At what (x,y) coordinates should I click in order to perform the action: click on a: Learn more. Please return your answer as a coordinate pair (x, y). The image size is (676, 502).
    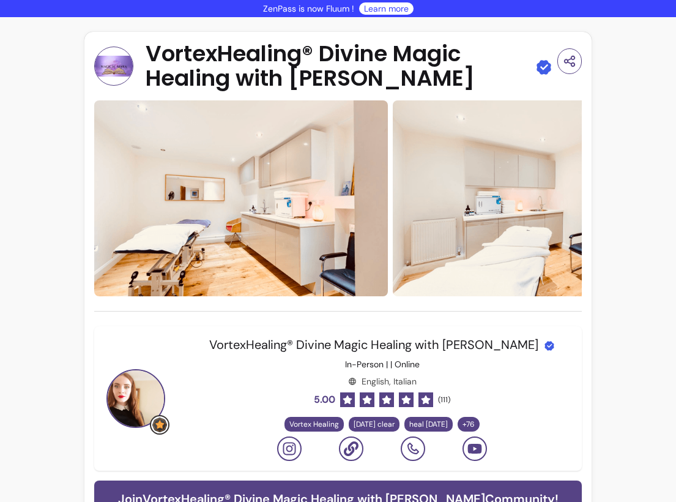
    Looking at the image, I should click on (386, 9).